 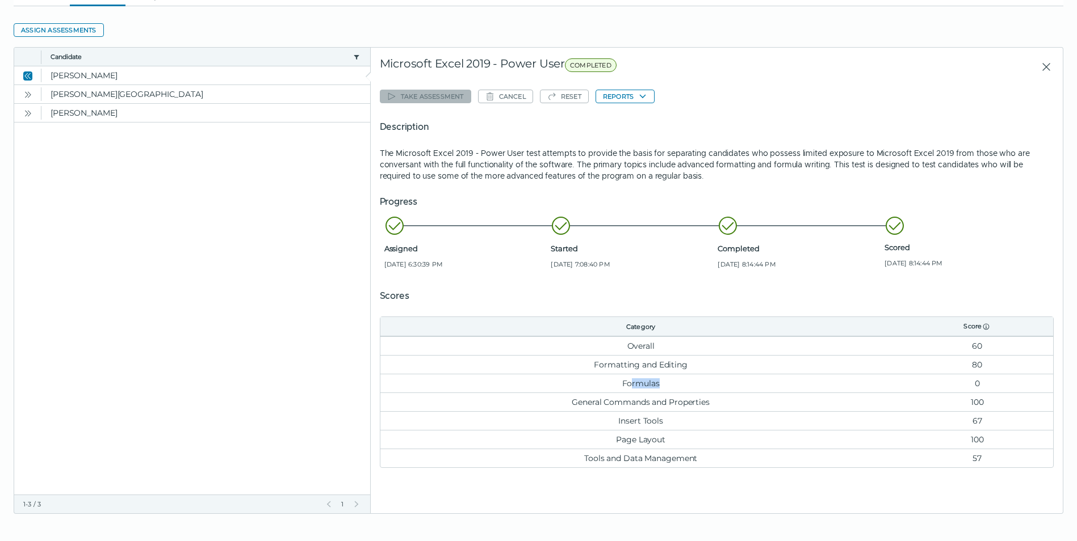 What do you see at coordinates (965, 247) in the screenshot?
I see `span: Scored` at bounding box center [965, 247].